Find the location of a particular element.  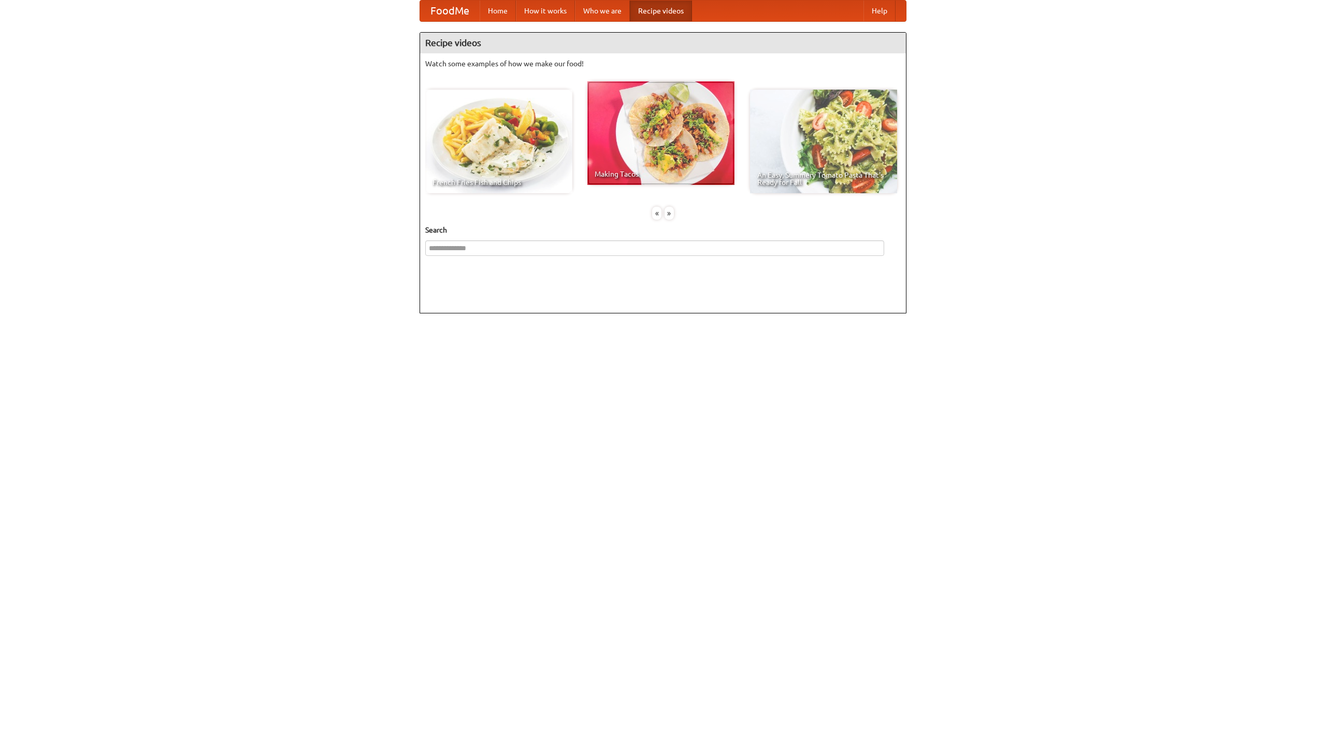

a: Home is located at coordinates (498, 11).